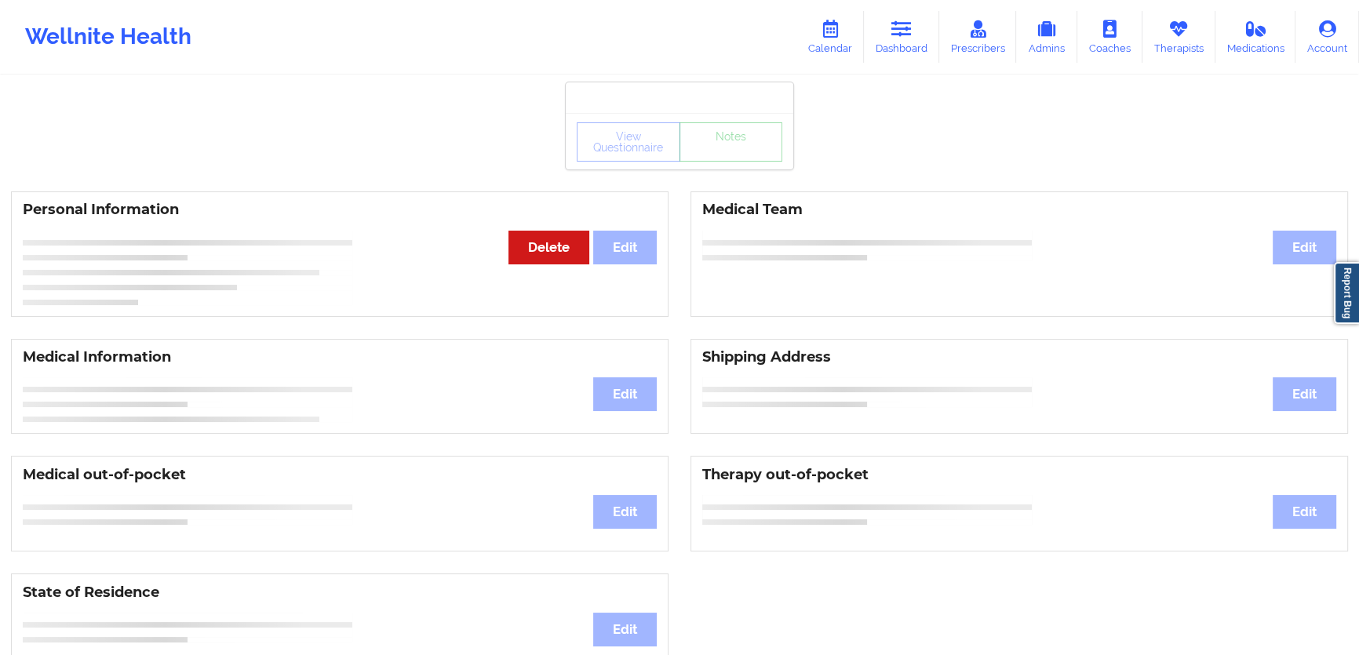 The height and width of the screenshot is (655, 1359). Describe the element at coordinates (1019, 357) in the screenshot. I see `h3: Shipping Address` at that location.